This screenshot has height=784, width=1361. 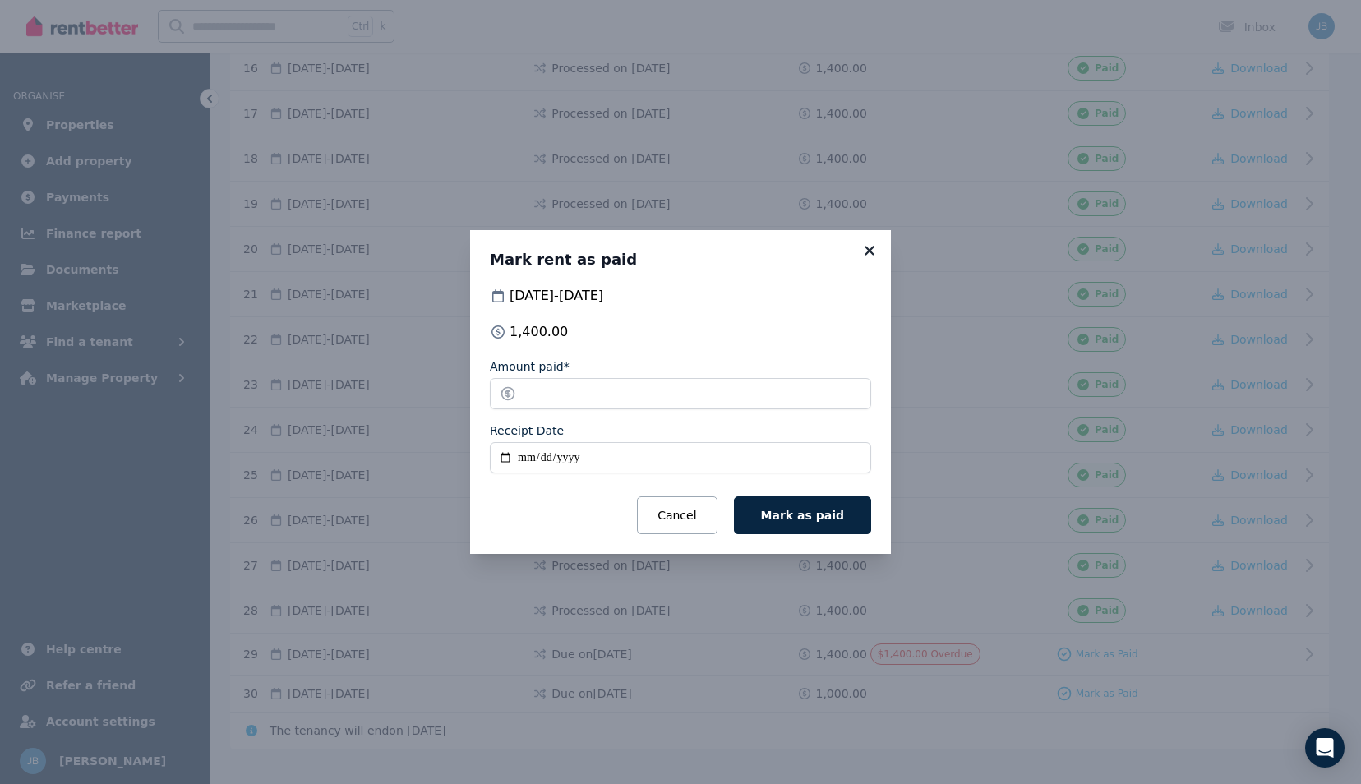 I want to click on label: Receipt Date, so click(x=527, y=430).